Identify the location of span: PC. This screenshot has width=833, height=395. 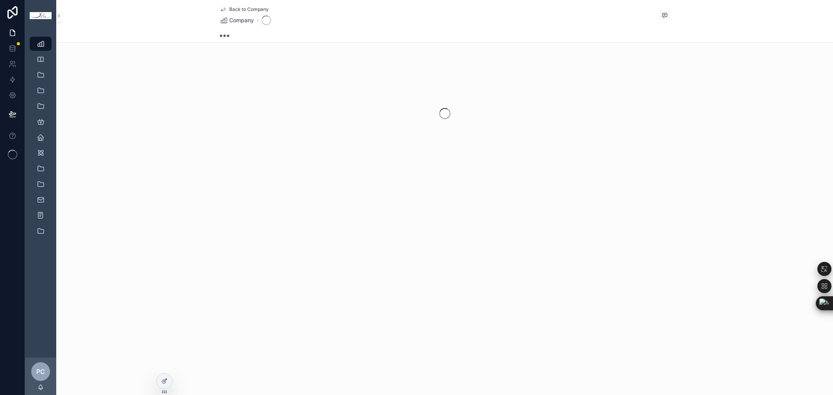
(41, 372).